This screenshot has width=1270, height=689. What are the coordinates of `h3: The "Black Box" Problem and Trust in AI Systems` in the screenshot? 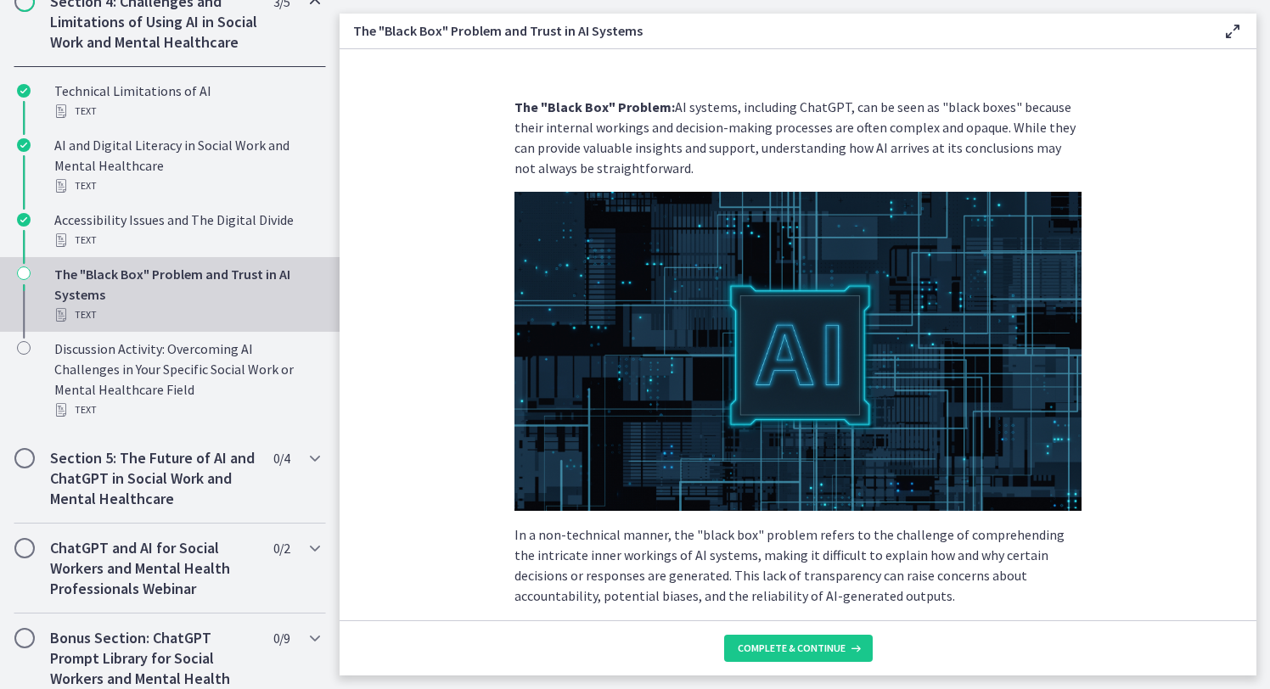 It's located at (774, 31).